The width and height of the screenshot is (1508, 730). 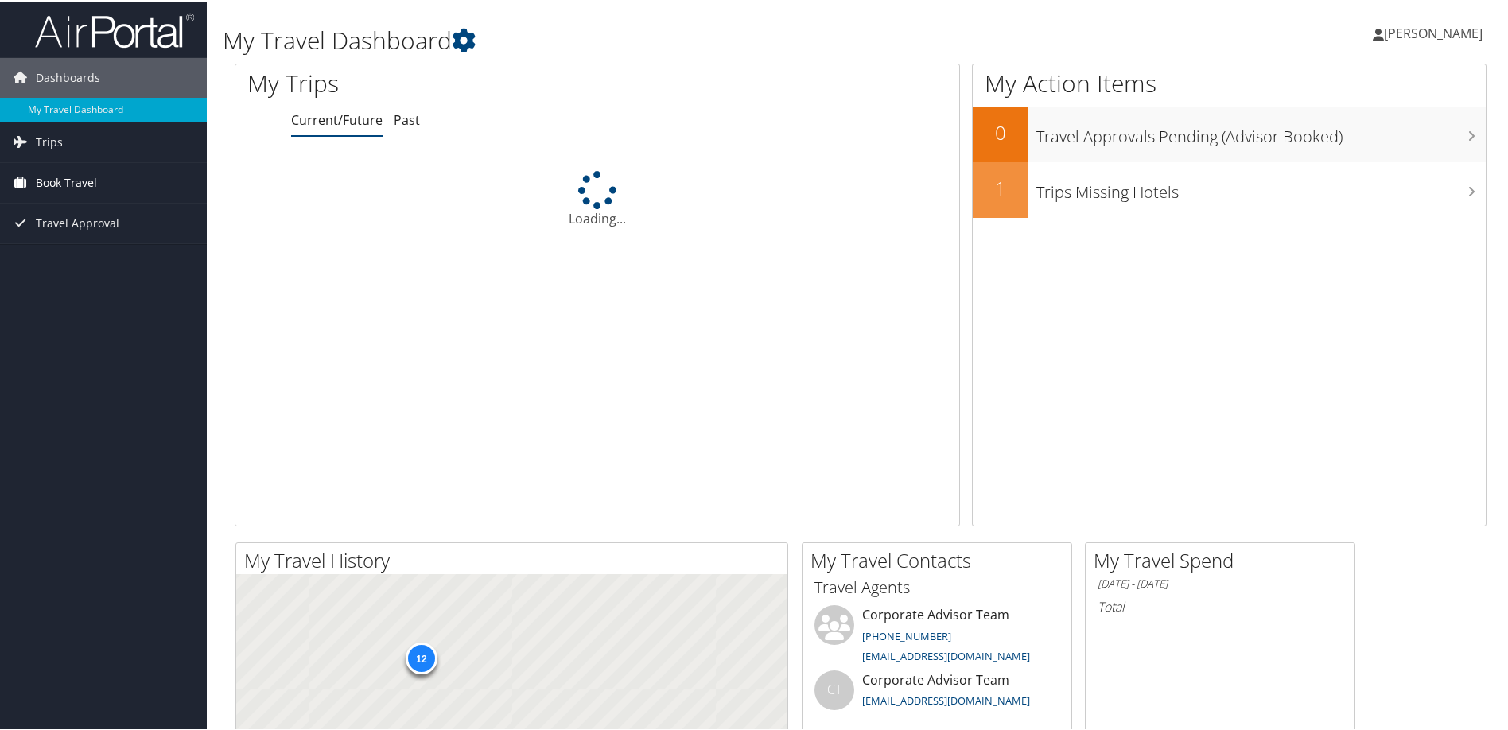 I want to click on h2: 1, so click(x=1001, y=187).